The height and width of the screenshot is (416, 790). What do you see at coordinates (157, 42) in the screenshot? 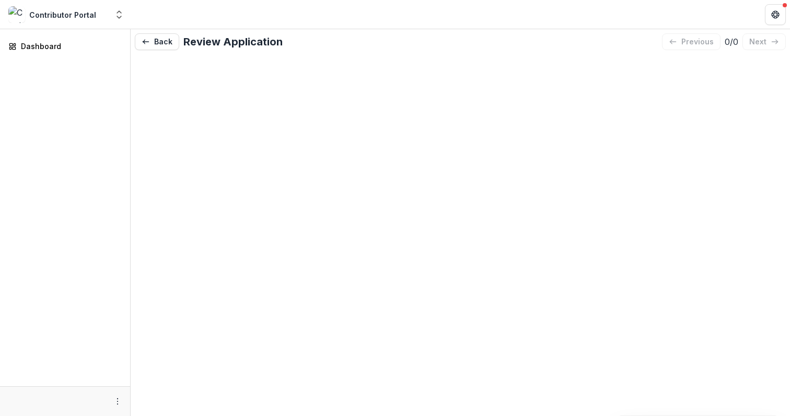
I see `button: Back` at bounding box center [157, 42].